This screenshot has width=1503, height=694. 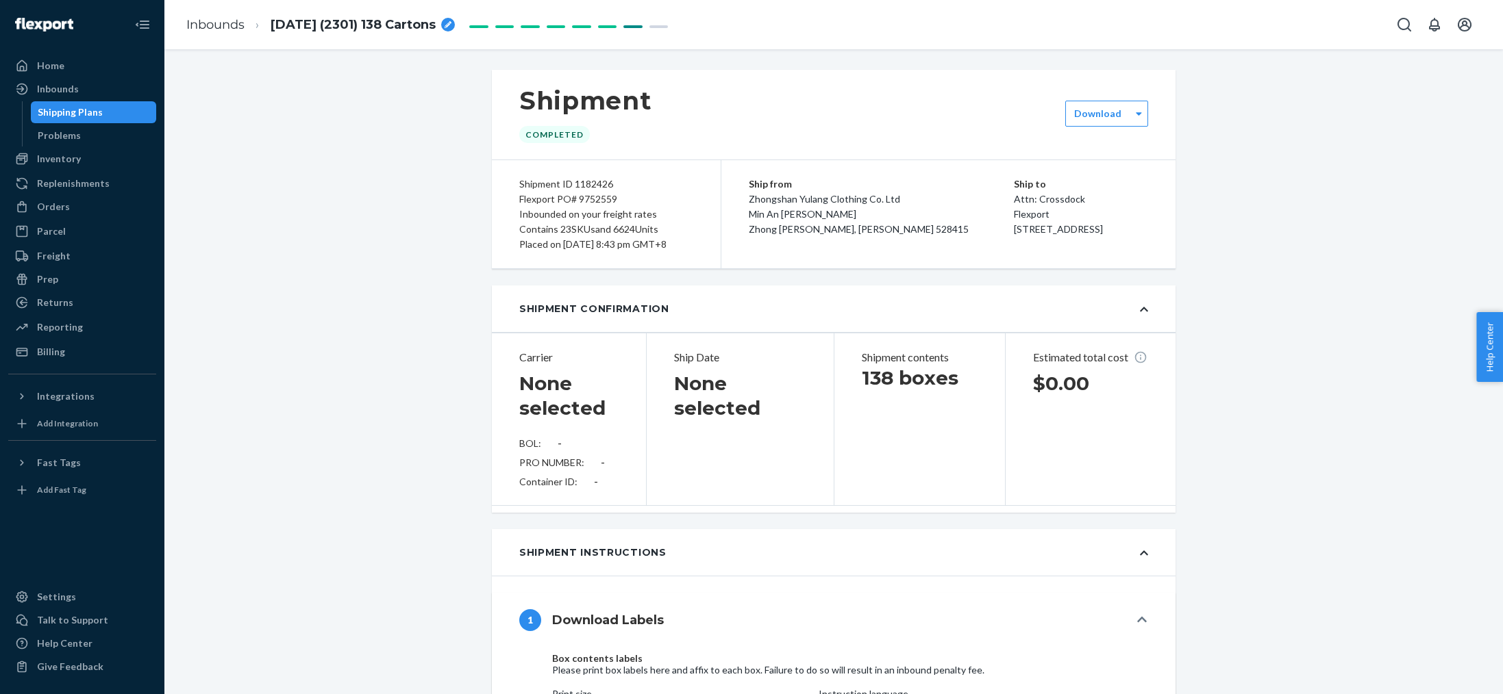 What do you see at coordinates (82, 279) in the screenshot?
I see `a: Prep` at bounding box center [82, 279].